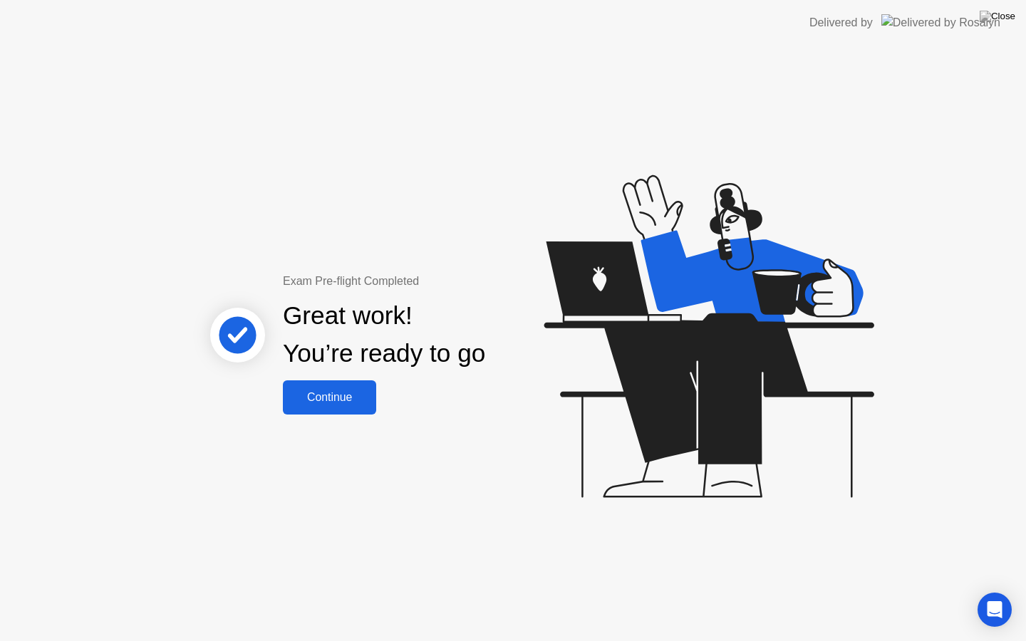 The height and width of the screenshot is (641, 1026). I want to click on div: Continue, so click(329, 397).